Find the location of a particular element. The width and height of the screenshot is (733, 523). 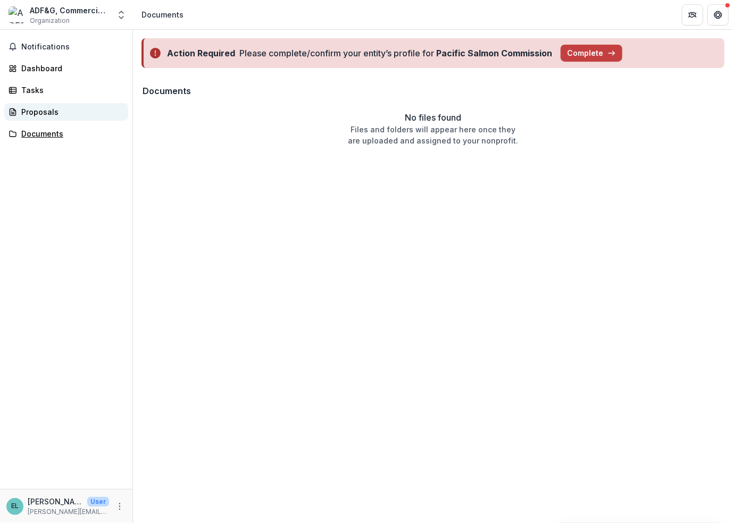

strong: Pacific Salmon Commission is located at coordinates (494, 53).